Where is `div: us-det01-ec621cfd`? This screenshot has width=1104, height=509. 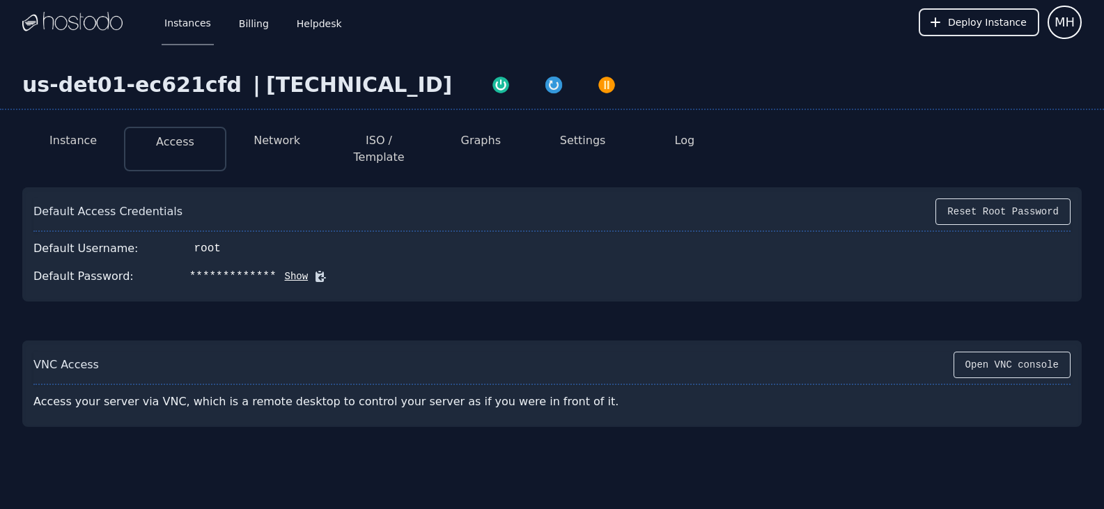
div: us-det01-ec621cfd is located at coordinates (134, 85).